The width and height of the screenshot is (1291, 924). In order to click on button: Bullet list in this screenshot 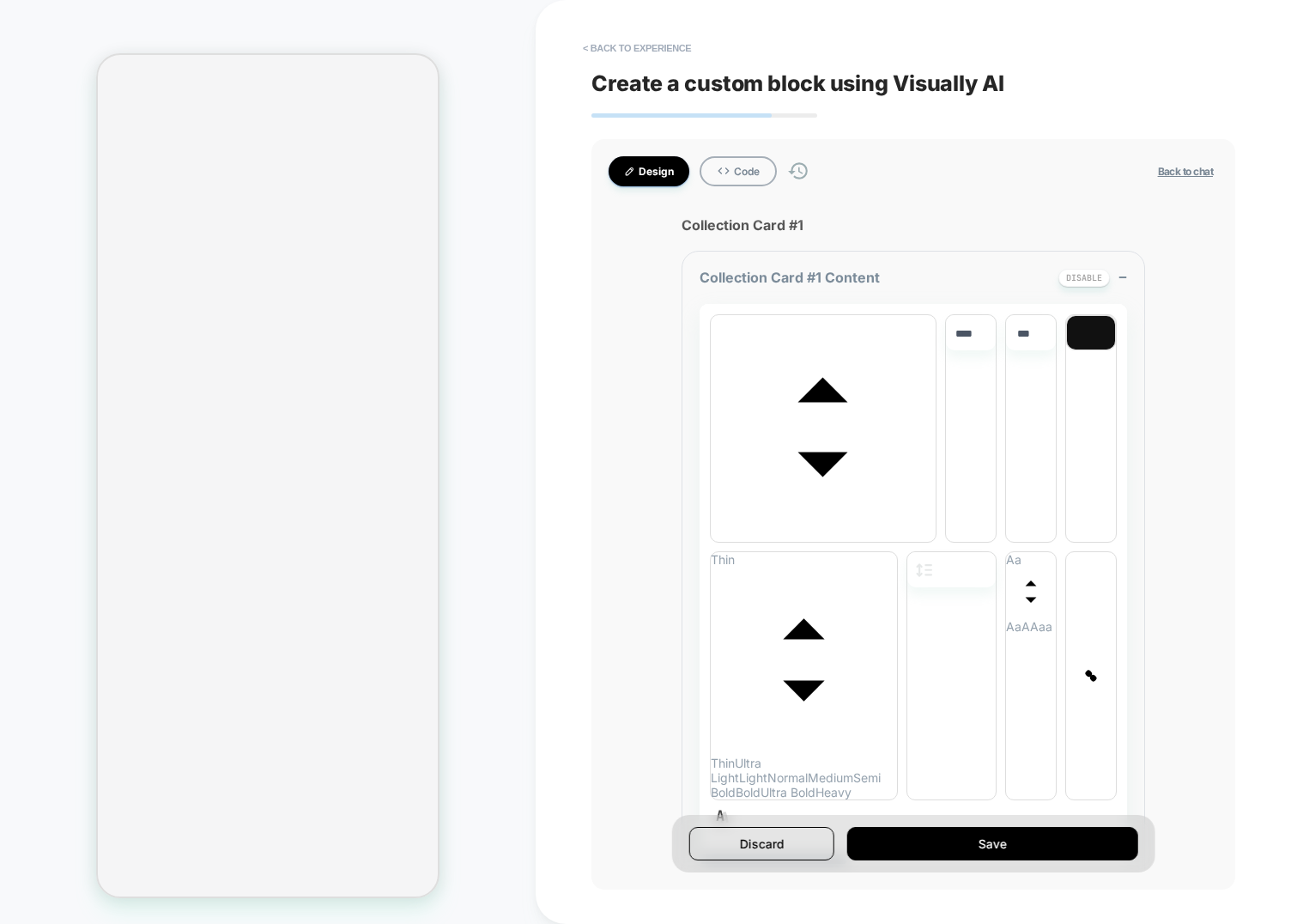, I will do `click(823, 816)`.